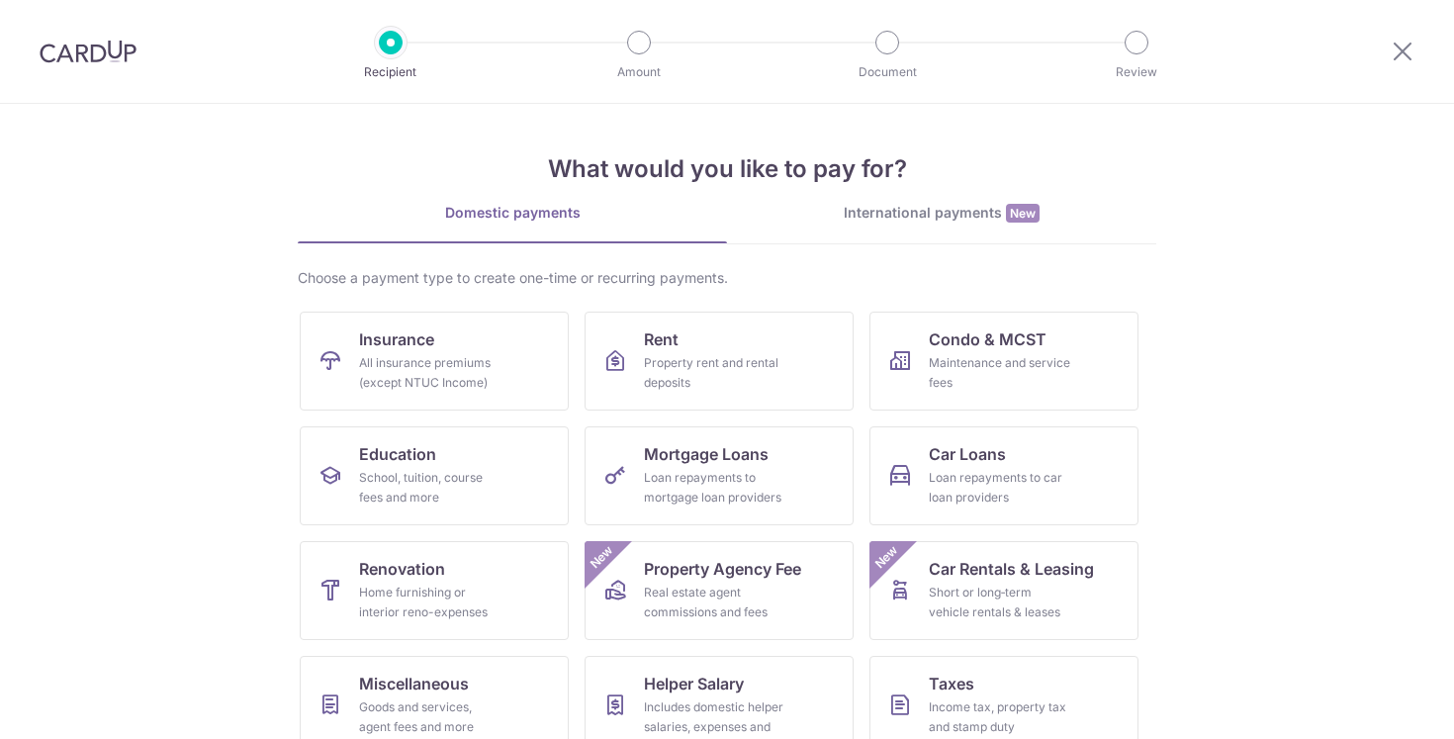 Image resolution: width=1454 pixels, height=739 pixels. What do you see at coordinates (987, 339) in the screenshot?
I see `span: Condo & MCST` at bounding box center [987, 339].